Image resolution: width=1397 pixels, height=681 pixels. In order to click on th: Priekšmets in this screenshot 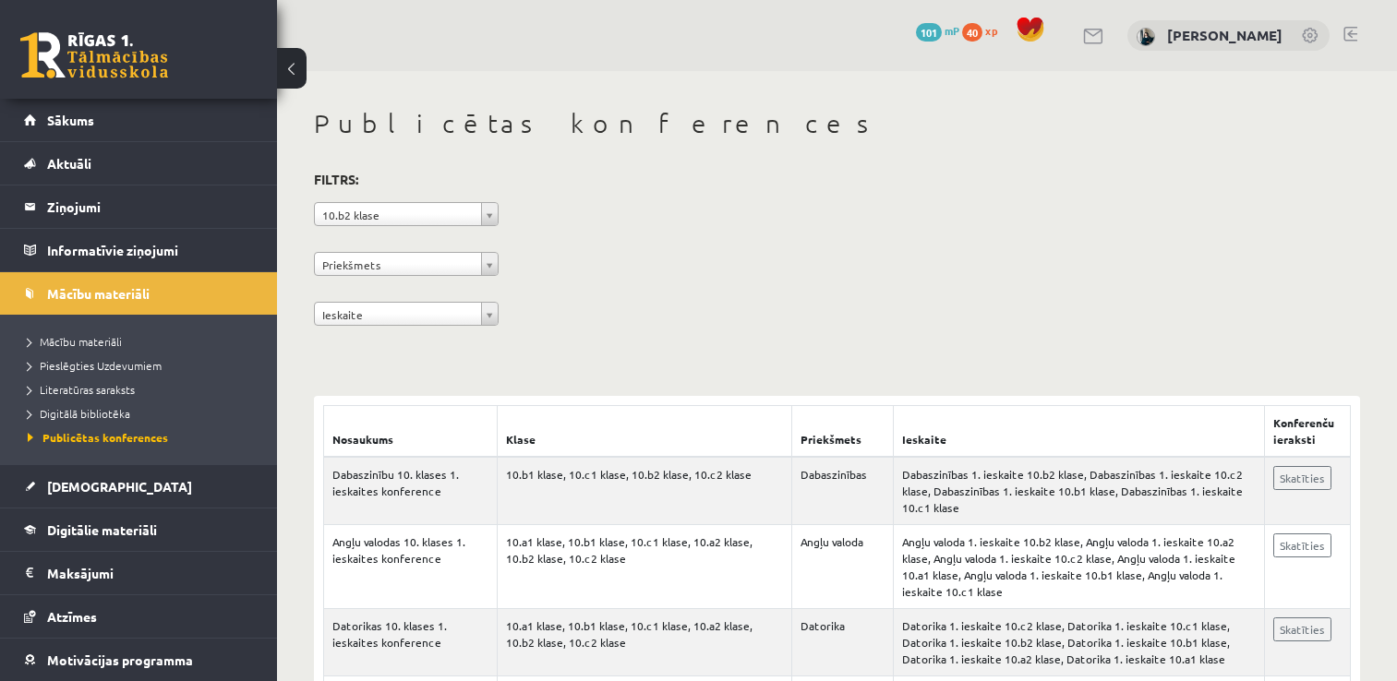, I will do `click(843, 432)`.